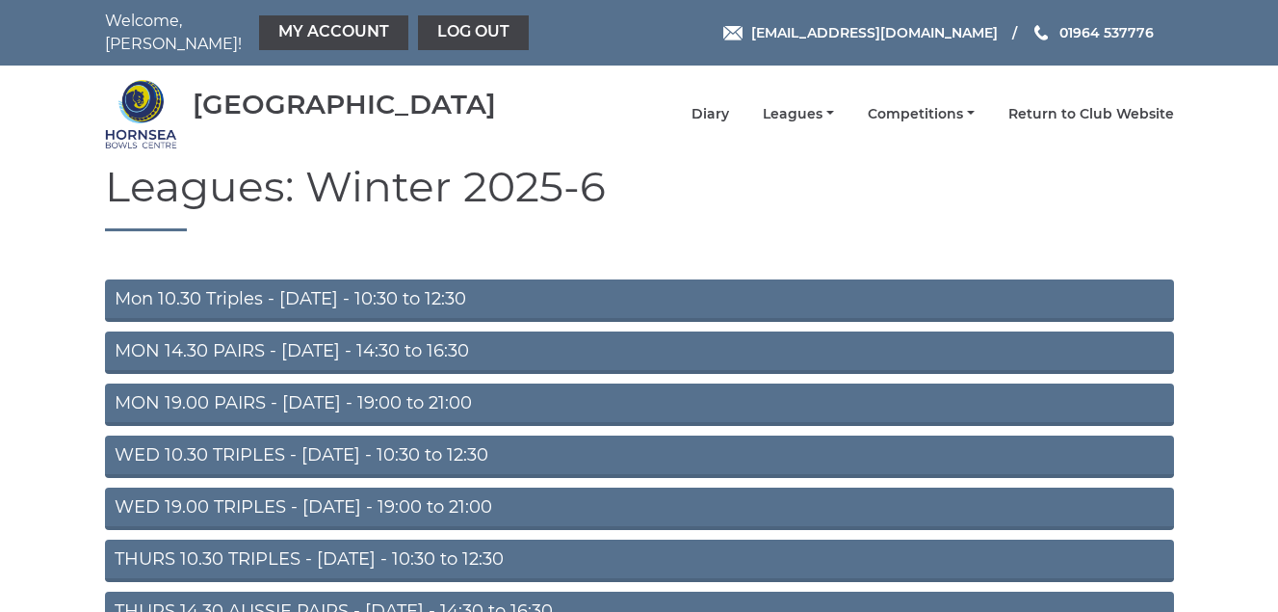 The image size is (1278, 612). Describe the element at coordinates (640, 197) in the screenshot. I see `h1: Leagues: Winter 2025-6` at that location.